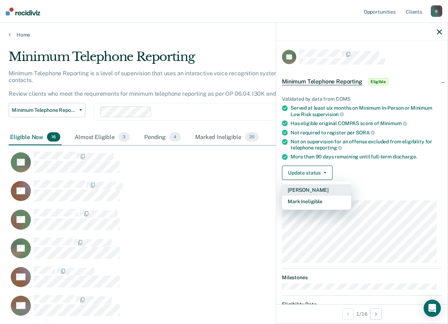 This screenshot has width=448, height=324. Describe the element at coordinates (362, 195) in the screenshot. I see `dt: Supervision` at that location.